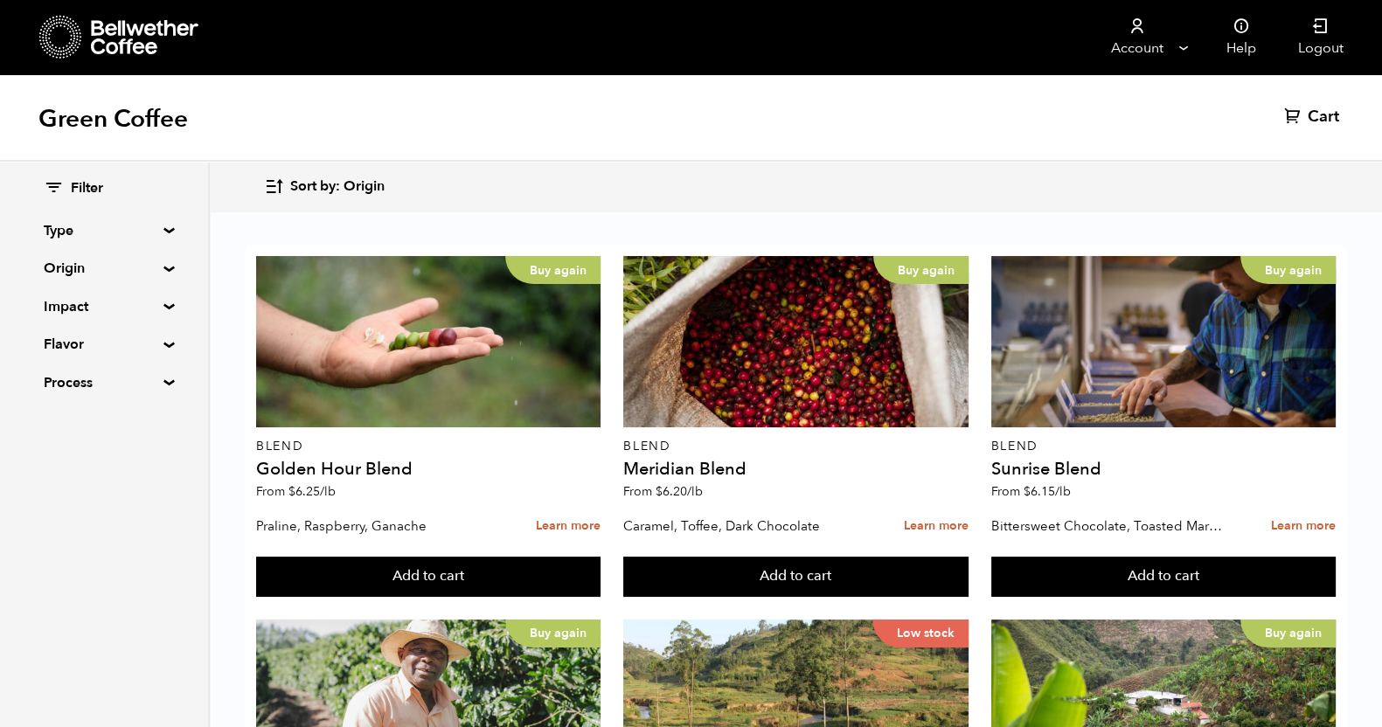  I want to click on span: Cart, so click(1324, 117).